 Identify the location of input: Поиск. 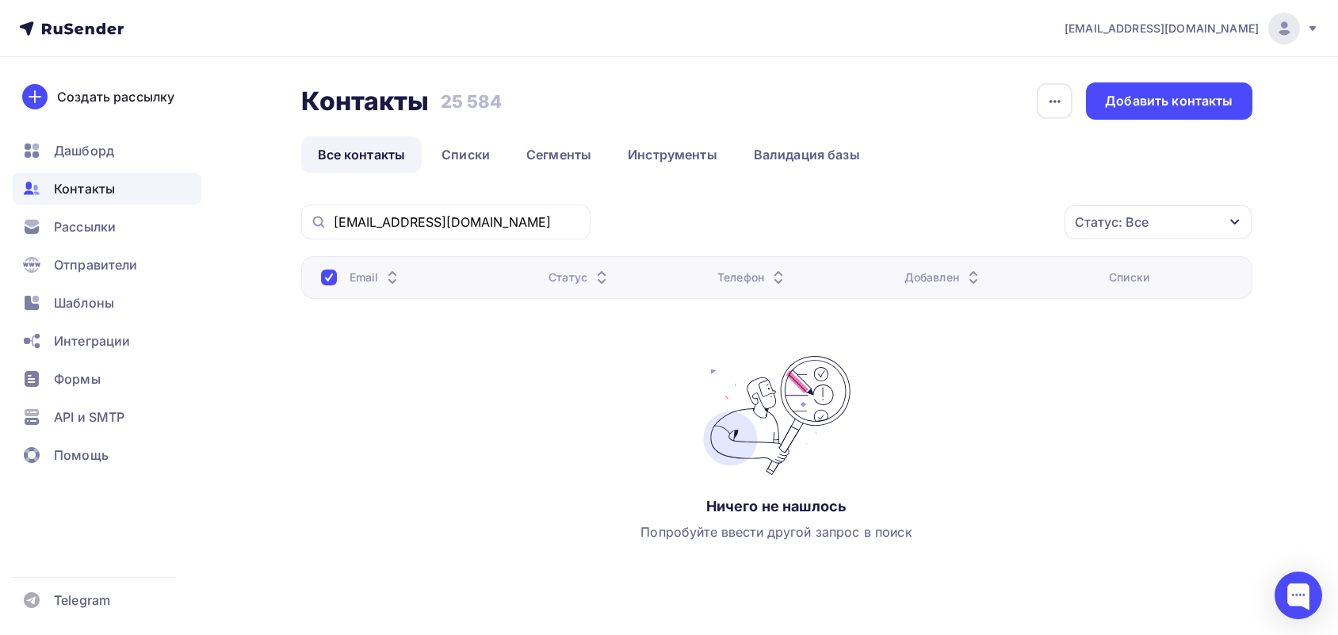
(457, 222).